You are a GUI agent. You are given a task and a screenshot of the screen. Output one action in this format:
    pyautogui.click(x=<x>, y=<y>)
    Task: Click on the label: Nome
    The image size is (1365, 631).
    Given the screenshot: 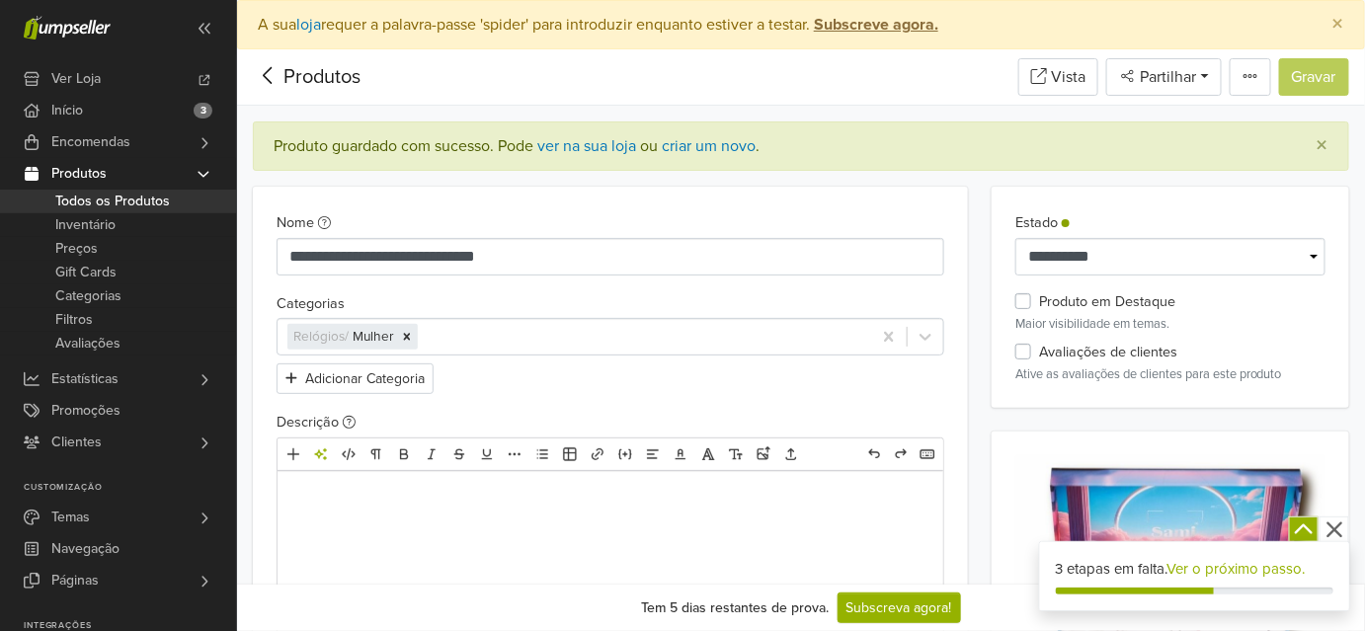 What is the action you would take?
    pyautogui.click(x=303, y=223)
    